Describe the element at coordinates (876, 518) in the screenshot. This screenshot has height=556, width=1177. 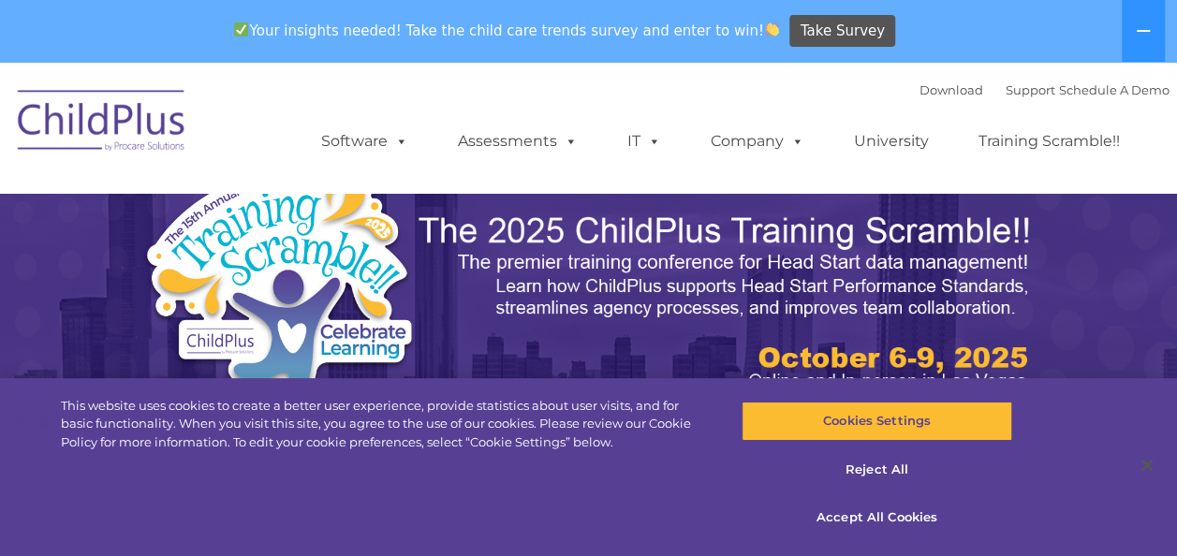
I see `button: Accept All Cookies` at that location.